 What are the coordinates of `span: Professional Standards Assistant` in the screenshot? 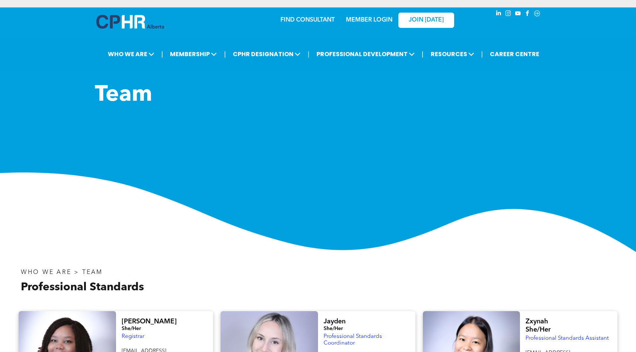 It's located at (567, 339).